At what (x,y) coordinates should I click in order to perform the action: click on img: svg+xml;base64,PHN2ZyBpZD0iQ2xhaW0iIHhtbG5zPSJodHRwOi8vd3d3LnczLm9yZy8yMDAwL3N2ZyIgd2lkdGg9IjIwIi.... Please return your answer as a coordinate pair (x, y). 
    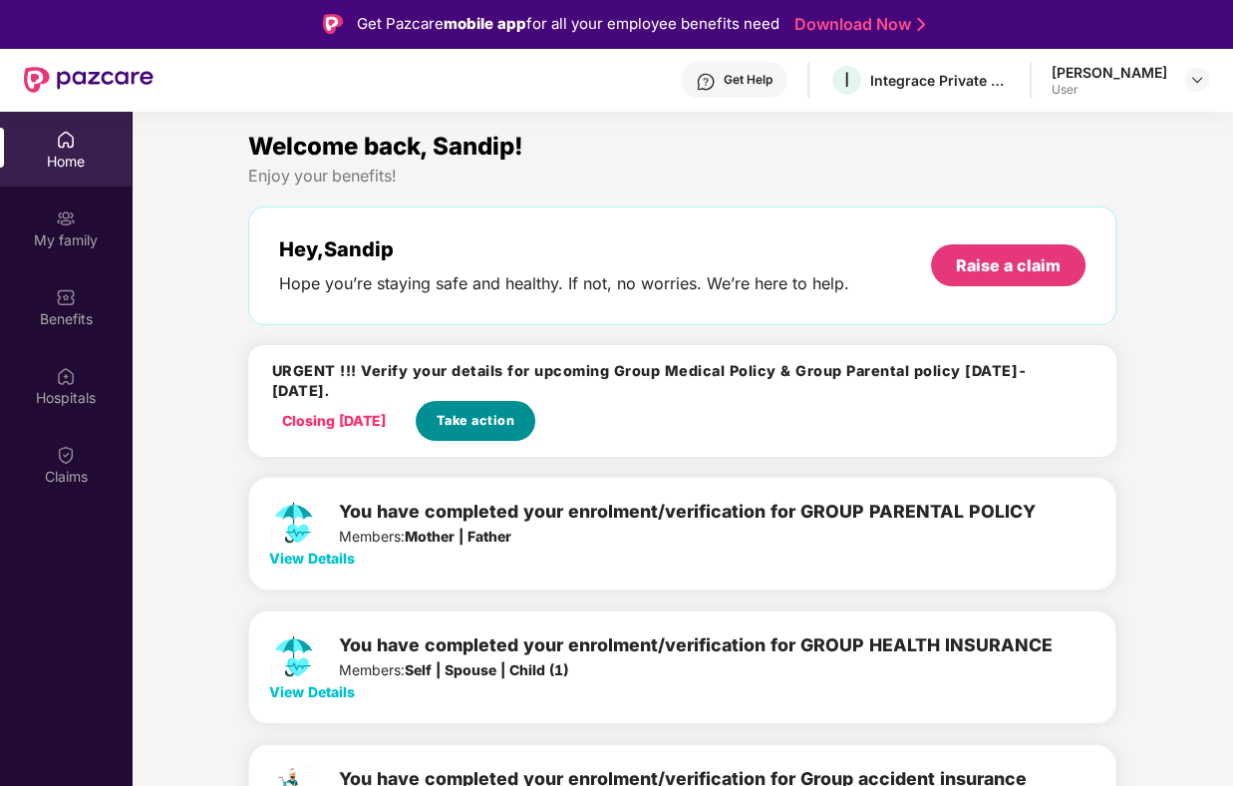
    Looking at the image, I should click on (66, 455).